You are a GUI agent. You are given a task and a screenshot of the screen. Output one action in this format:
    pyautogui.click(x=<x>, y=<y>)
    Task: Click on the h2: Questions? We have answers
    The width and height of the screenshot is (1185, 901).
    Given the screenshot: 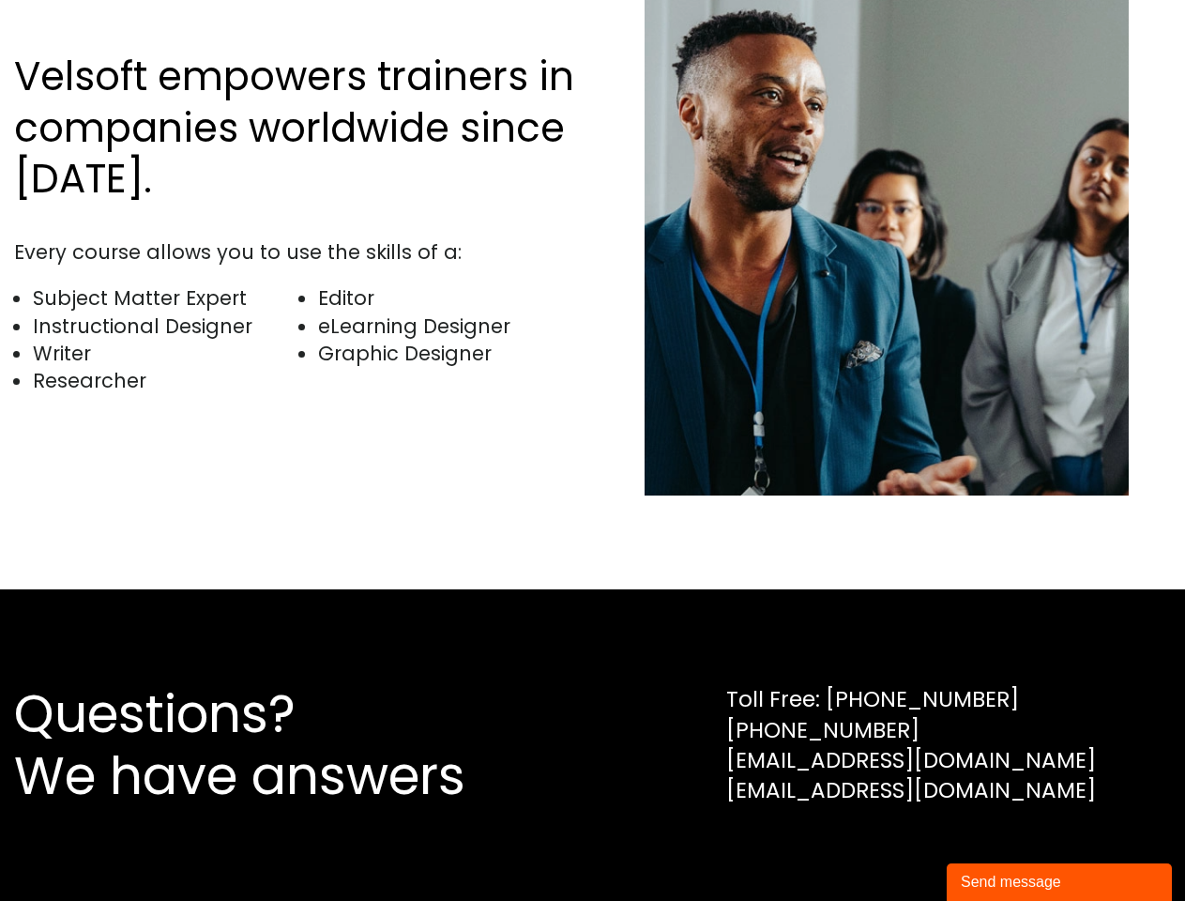 What is the action you would take?
    pyautogui.click(x=273, y=745)
    